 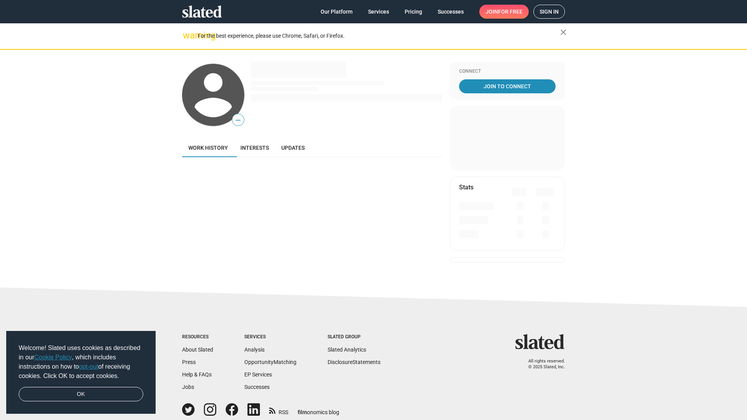 What do you see at coordinates (254, 148) in the screenshot?
I see `a: Interests` at bounding box center [254, 148].